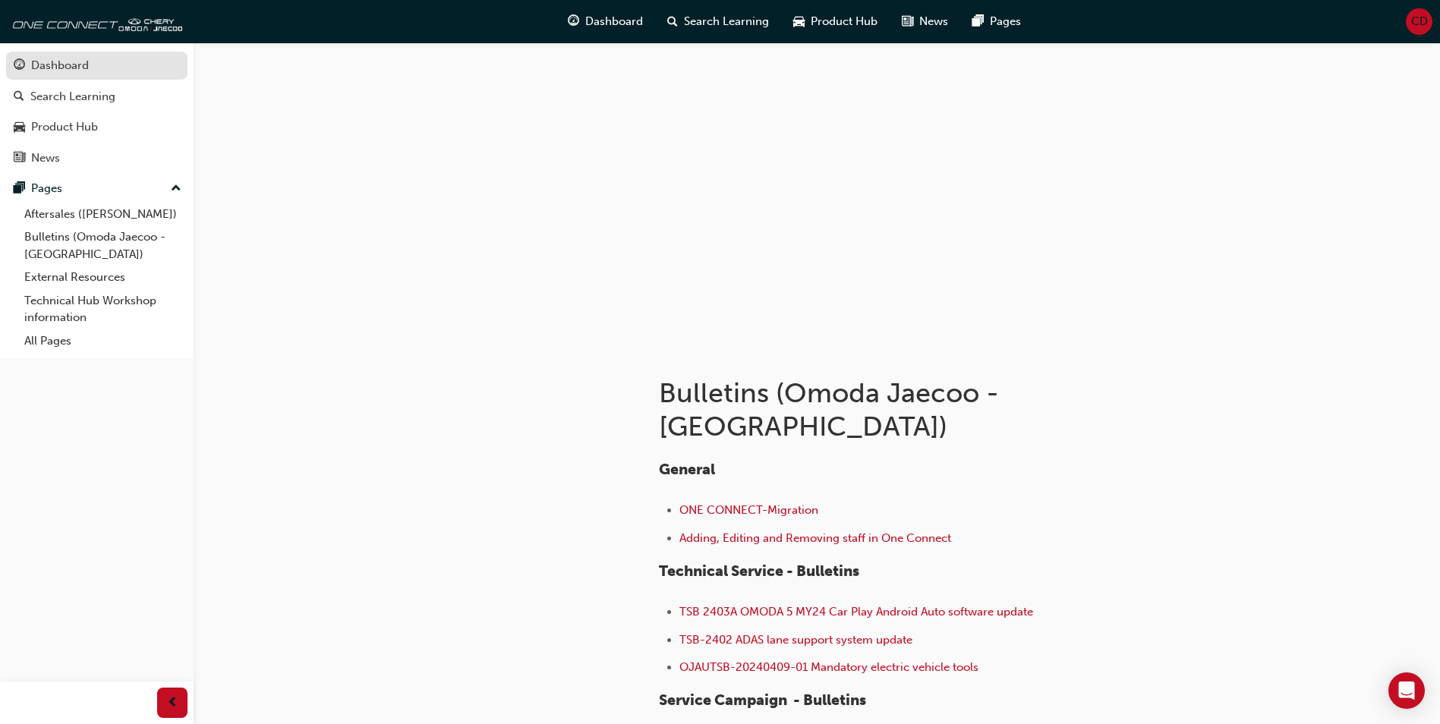 The image size is (1440, 724). I want to click on span: Product Hub, so click(844, 21).